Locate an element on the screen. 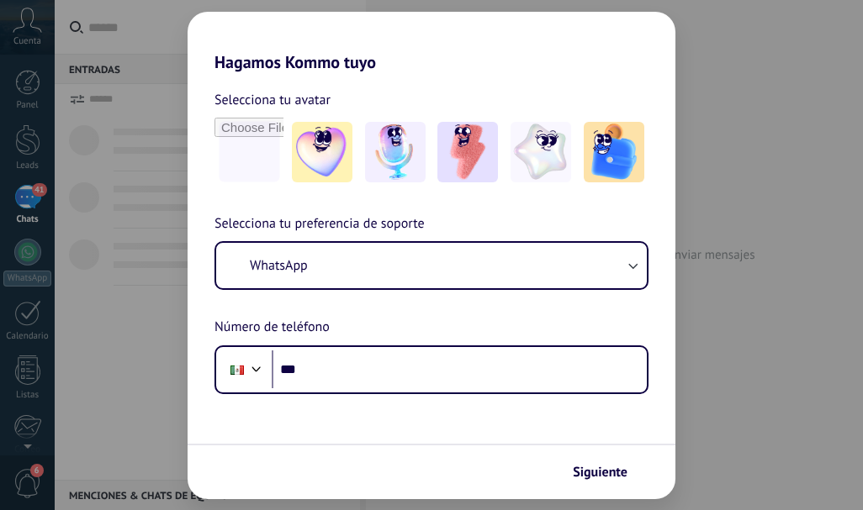 This screenshot has height=510, width=863. span: Número de teléfono is located at coordinates (272, 328).